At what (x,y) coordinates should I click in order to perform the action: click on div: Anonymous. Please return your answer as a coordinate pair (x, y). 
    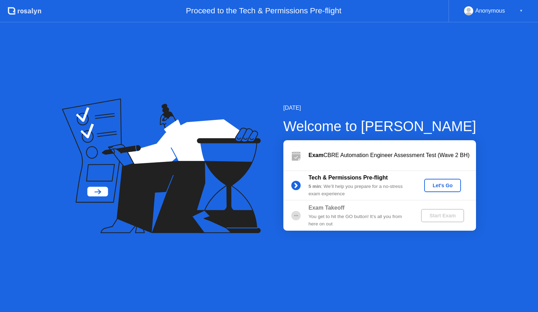
    Looking at the image, I should click on (490, 11).